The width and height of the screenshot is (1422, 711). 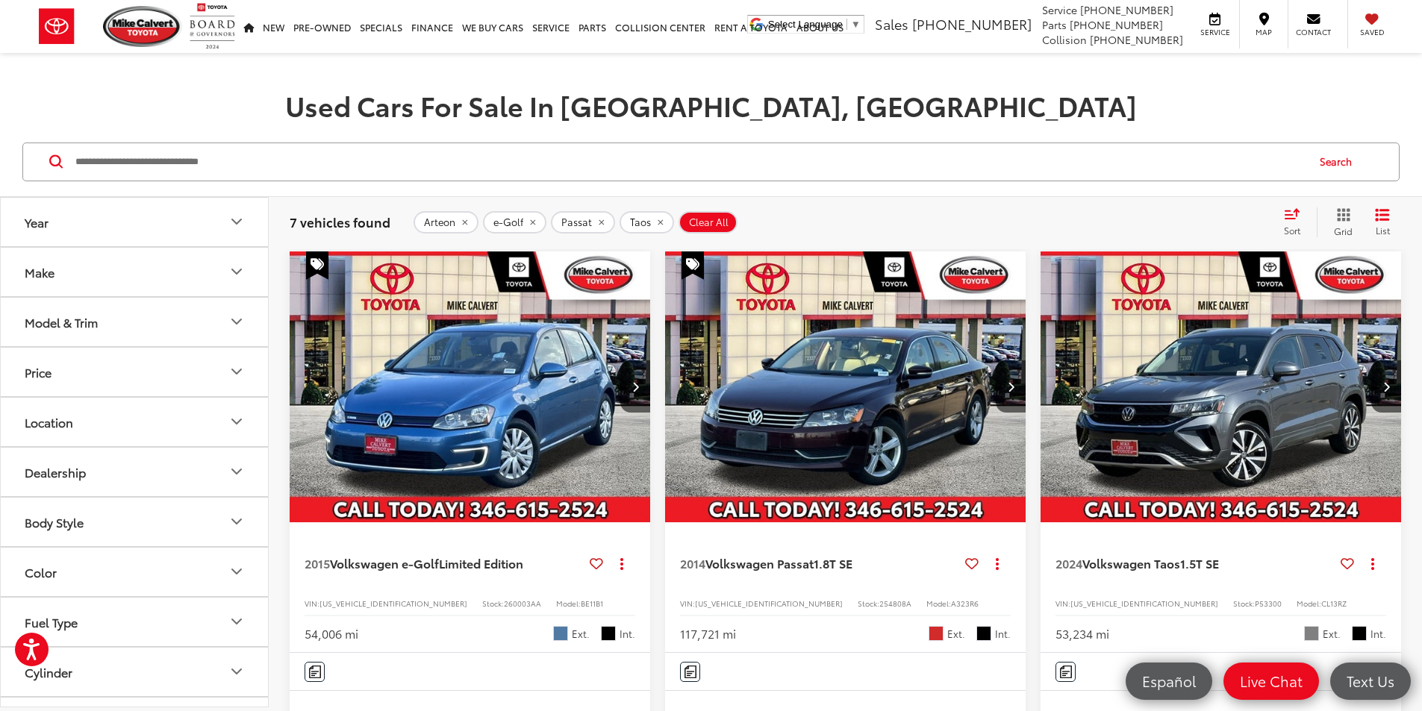 What do you see at coordinates (237, 572) in the screenshot?
I see `div: Color` at bounding box center [237, 572].